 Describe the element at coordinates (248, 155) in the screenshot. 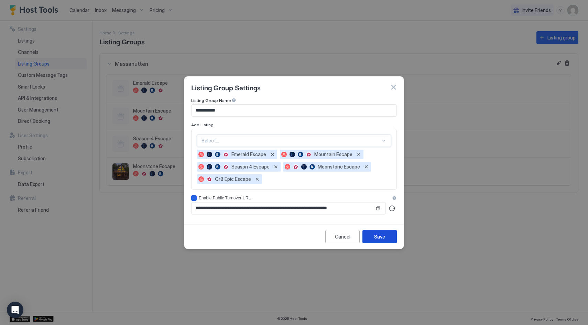

I see `span: Emerald Escape` at that location.